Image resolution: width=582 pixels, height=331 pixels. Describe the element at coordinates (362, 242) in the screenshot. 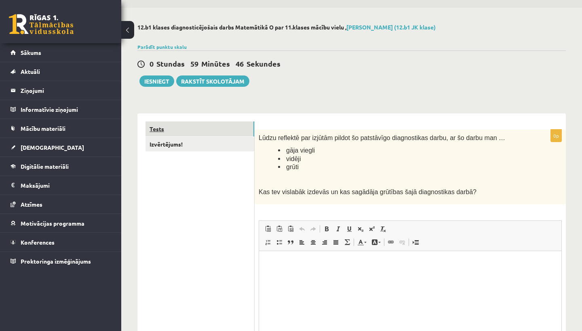

I see `a: Text Color` at that location.